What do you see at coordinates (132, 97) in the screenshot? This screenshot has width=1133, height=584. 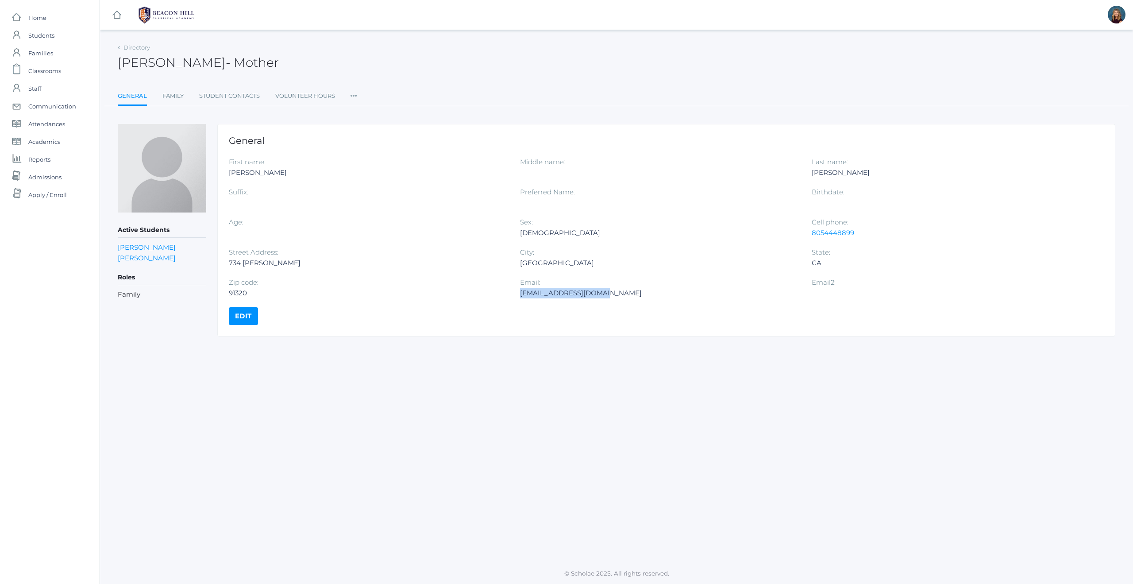 I see `a: General` at bounding box center [132, 97].